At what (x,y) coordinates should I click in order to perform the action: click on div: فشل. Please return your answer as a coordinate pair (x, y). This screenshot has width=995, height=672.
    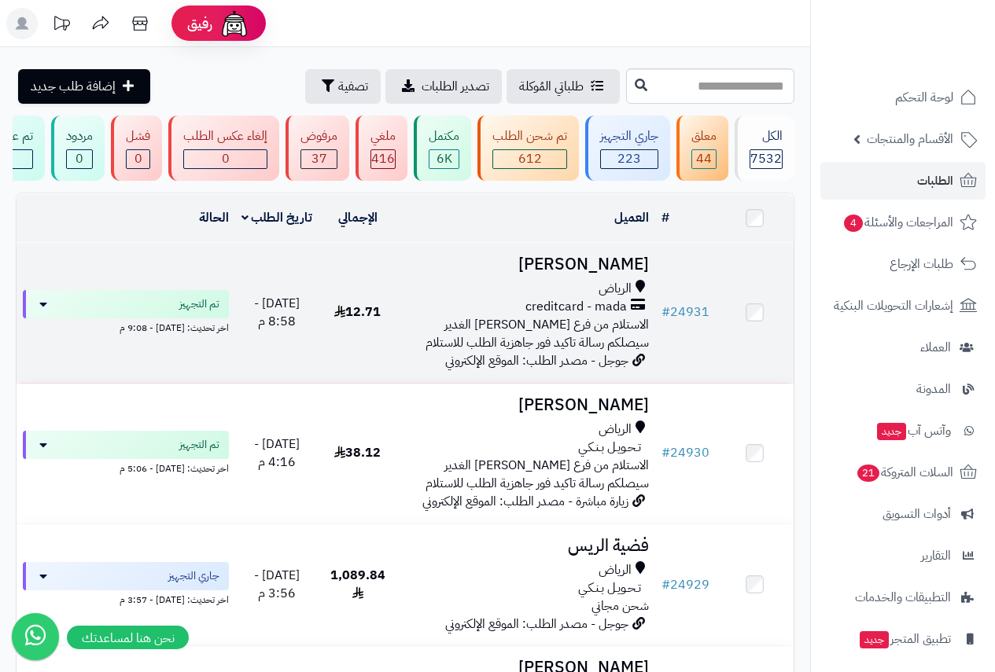
    Looking at the image, I should click on (138, 136).